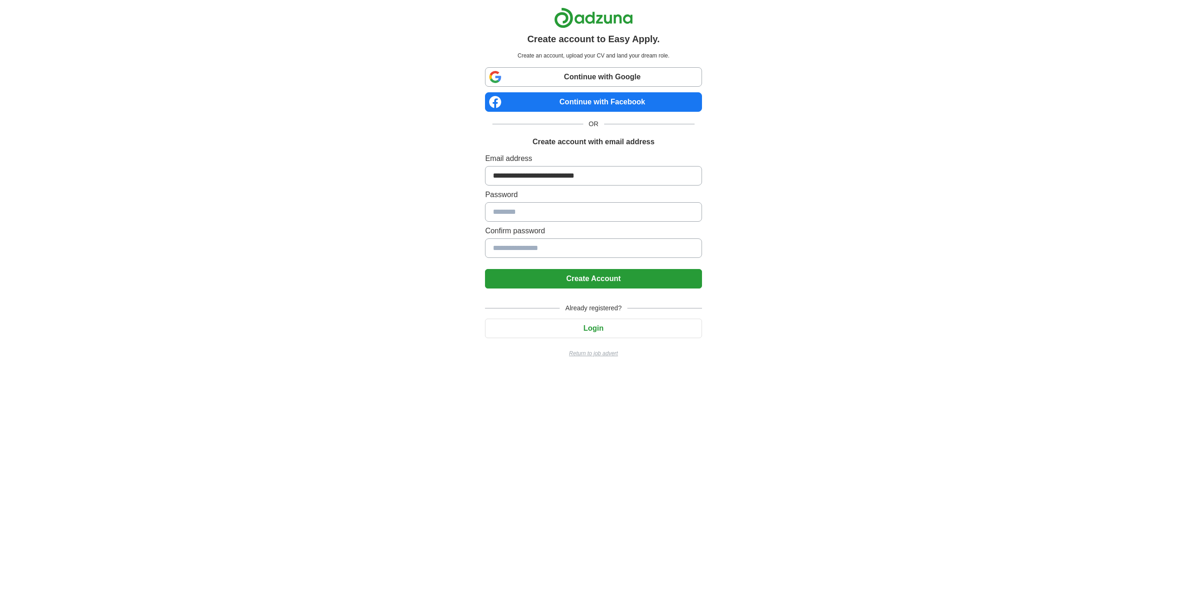  I want to click on button: Create Account, so click(593, 279).